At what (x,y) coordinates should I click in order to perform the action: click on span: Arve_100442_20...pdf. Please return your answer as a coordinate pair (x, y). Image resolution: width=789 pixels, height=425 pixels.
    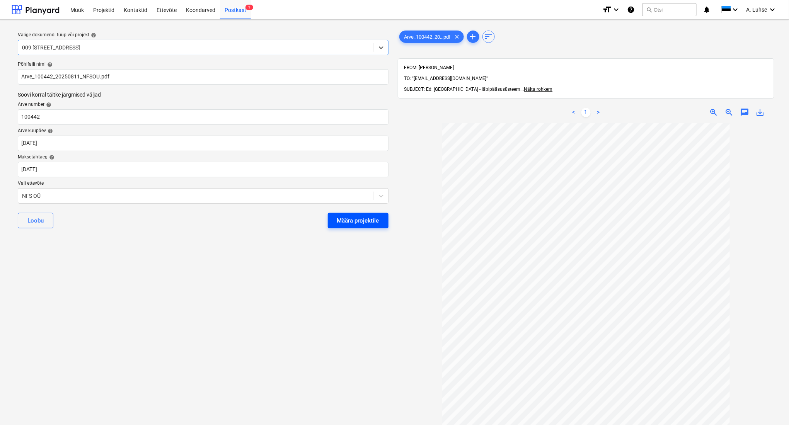
    Looking at the image, I should click on (428, 37).